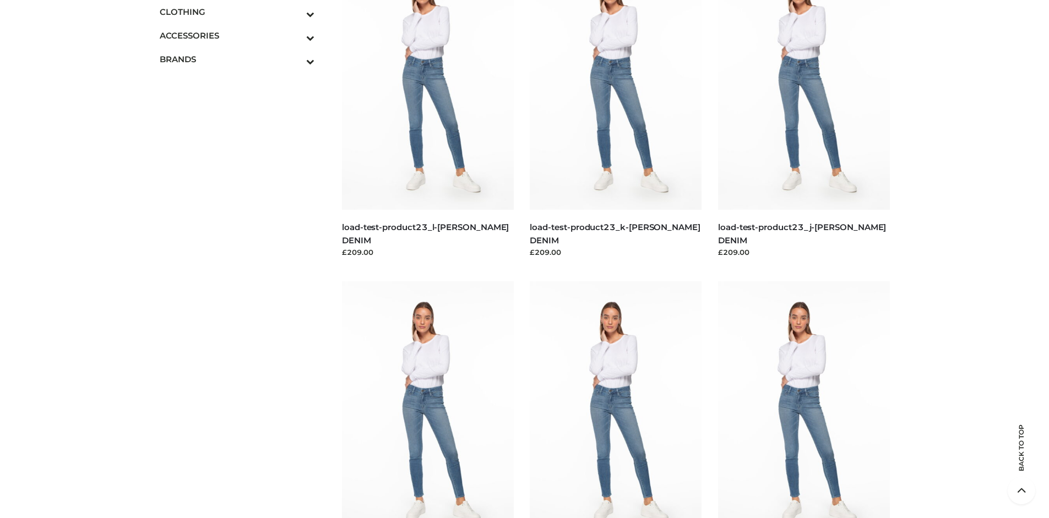 Image resolution: width=1049 pixels, height=518 pixels. Describe the element at coordinates (237, 35) in the screenshot. I see `a: ACCESSORIESToggle Submenu` at that location.